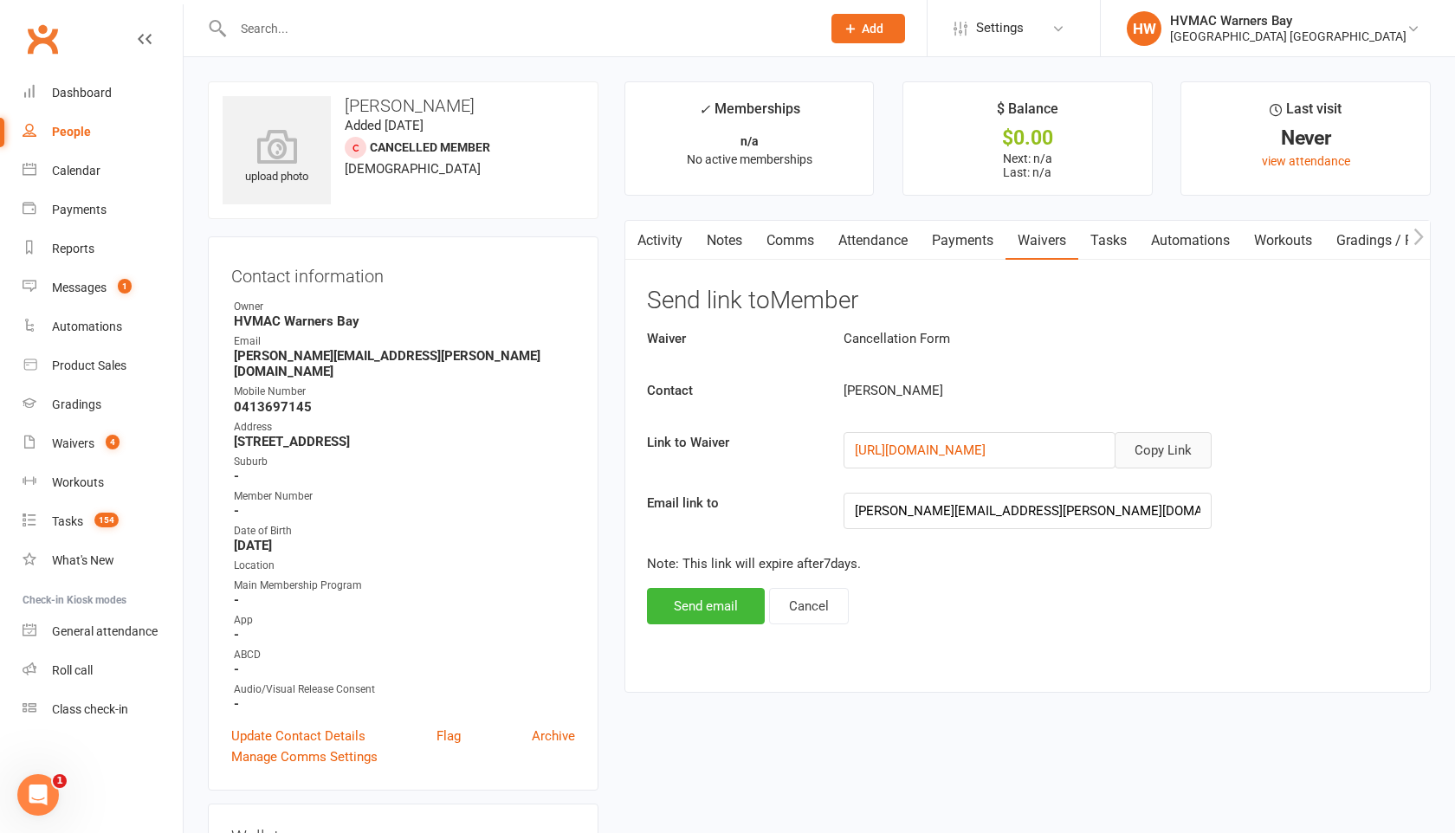 This screenshot has height=833, width=1455. What do you see at coordinates (1306, 161) in the screenshot?
I see `a: view attendance` at bounding box center [1306, 161].